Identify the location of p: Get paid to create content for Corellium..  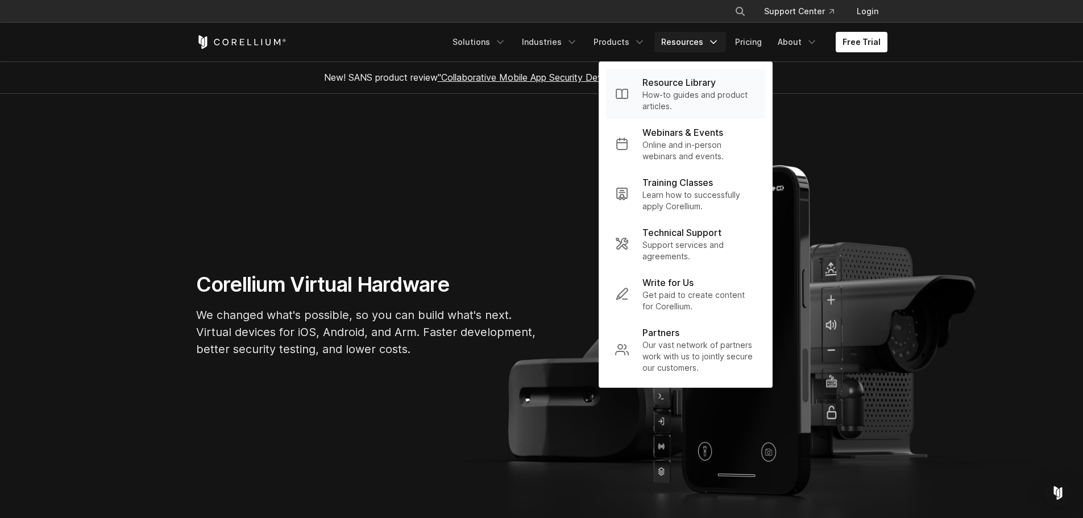
(699, 301).